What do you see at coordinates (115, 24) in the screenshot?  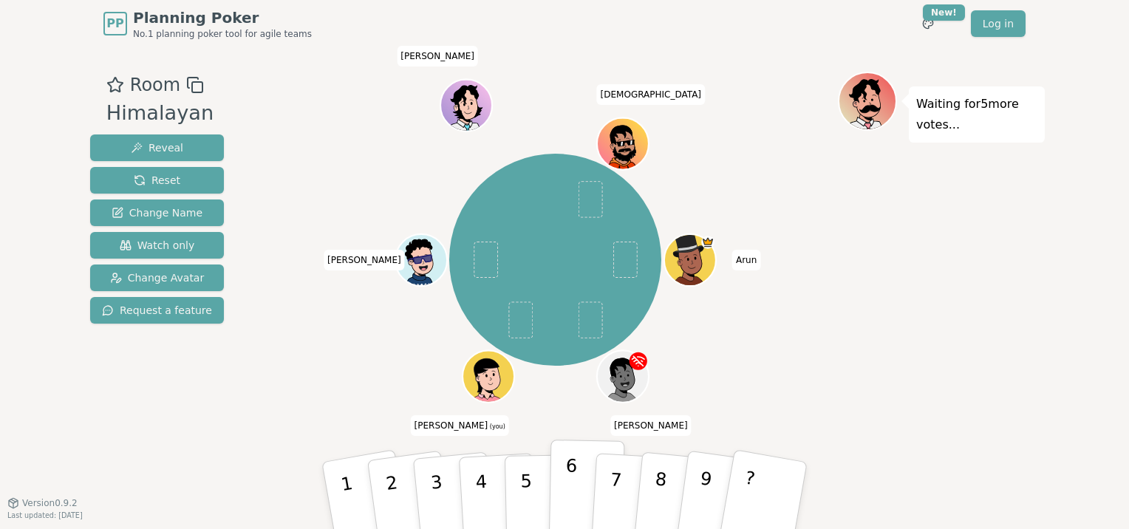 I see `span: PP` at bounding box center [115, 24].